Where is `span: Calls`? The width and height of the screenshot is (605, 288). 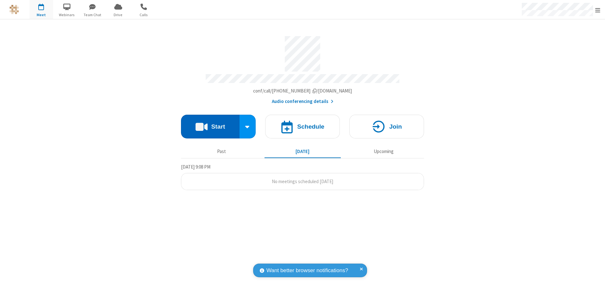
span: Calls is located at coordinates (144, 15).